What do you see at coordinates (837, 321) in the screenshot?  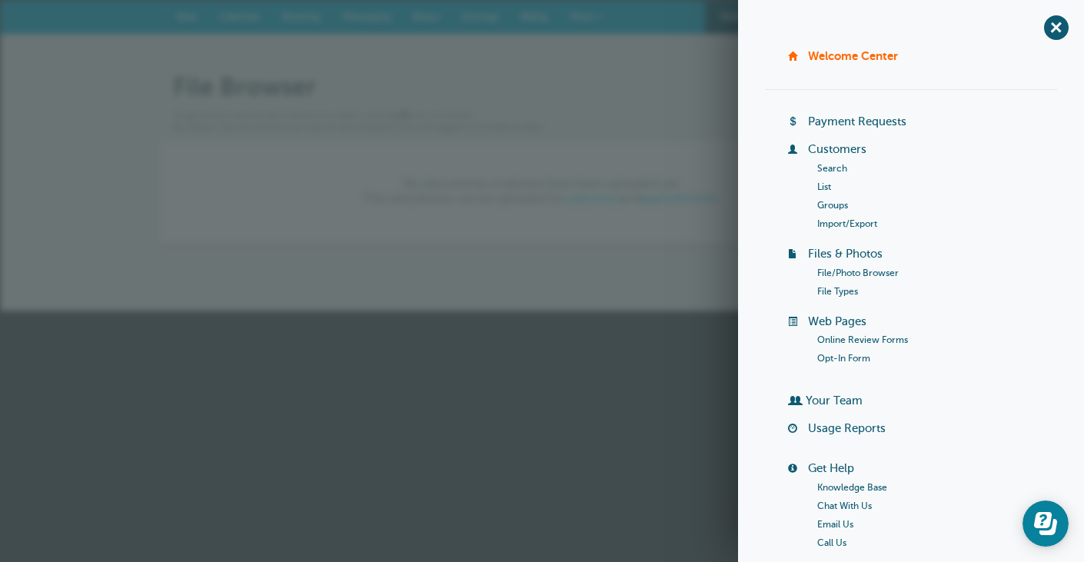 I see `a: Web Pages` at bounding box center [837, 321].